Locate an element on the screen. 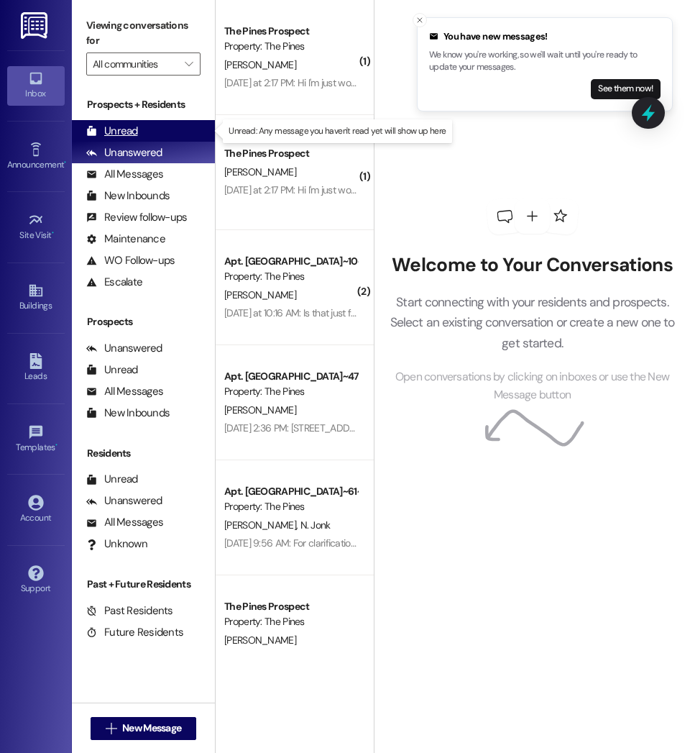 This screenshot has width=690, height=753. img: ResiDesk Logo is located at coordinates (35, 25).